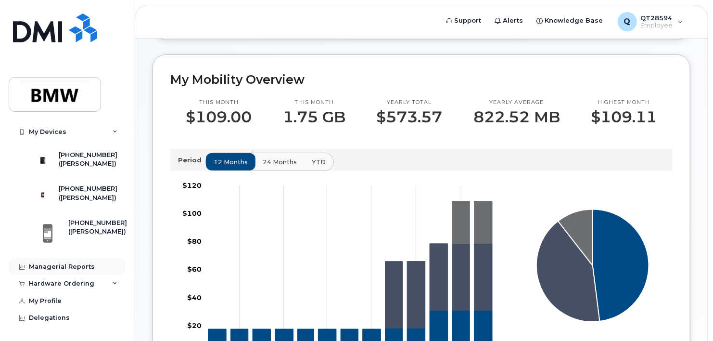  I want to click on span: Q, so click(627, 22).